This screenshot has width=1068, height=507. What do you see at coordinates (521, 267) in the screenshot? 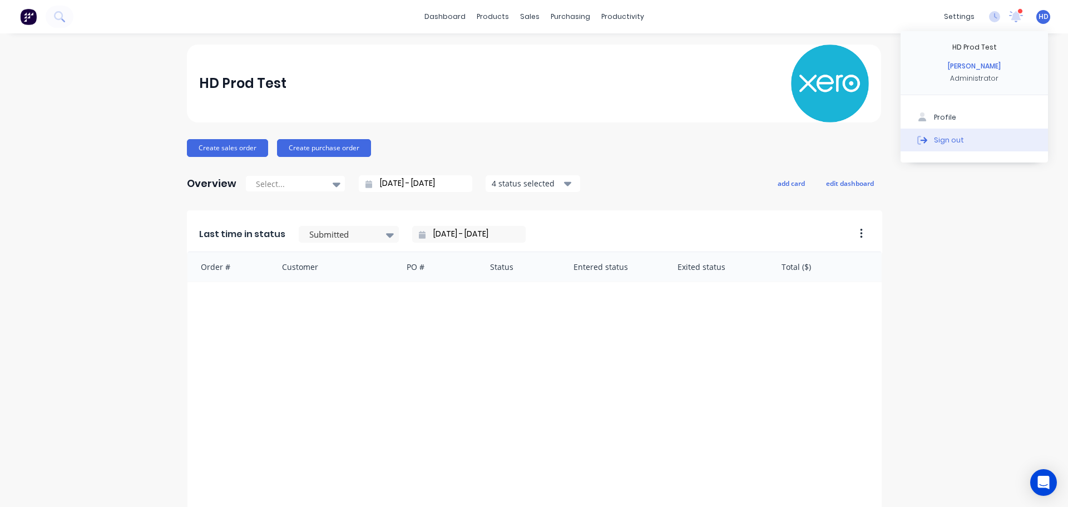
I see `div: Status` at bounding box center [521, 267].